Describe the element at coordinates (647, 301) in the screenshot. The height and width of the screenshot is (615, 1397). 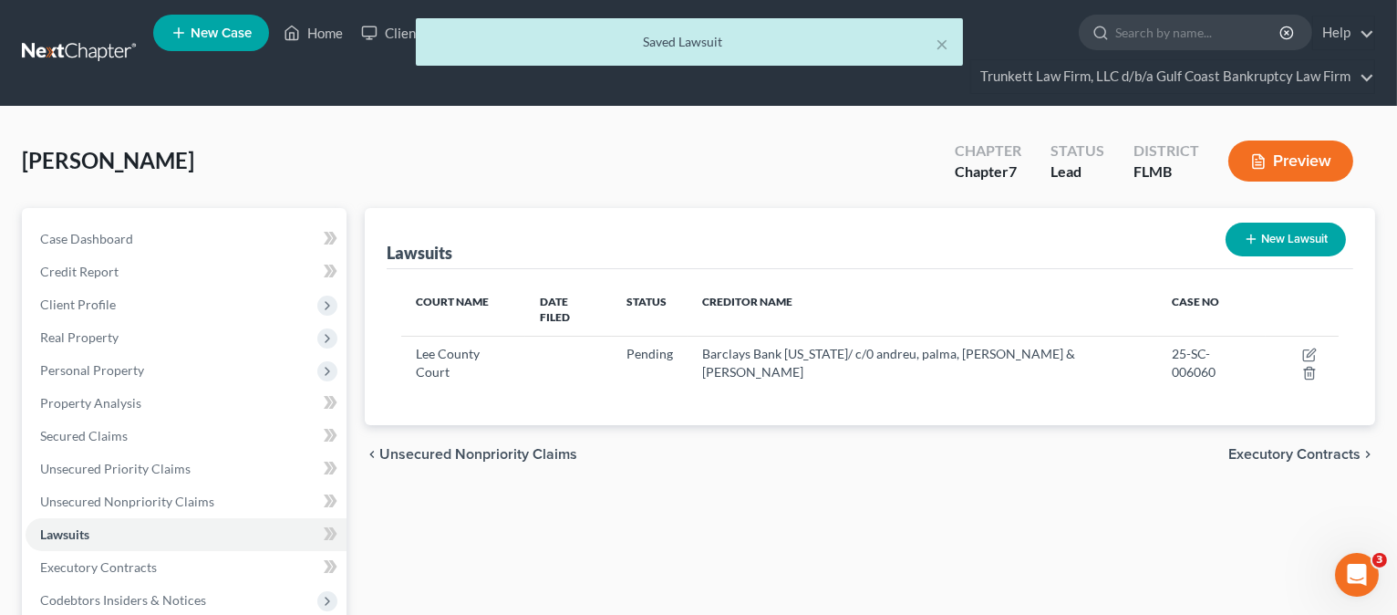
I see `span: Status` at that location.